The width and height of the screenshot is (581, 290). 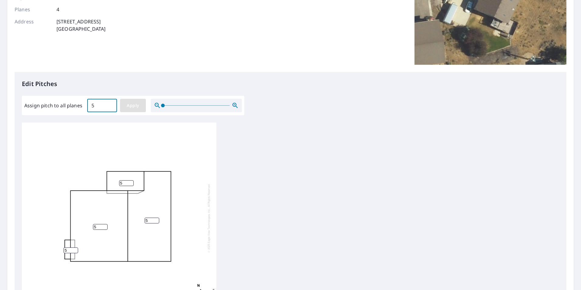 What do you see at coordinates (133, 105) in the screenshot?
I see `button: Apply` at bounding box center [133, 105].